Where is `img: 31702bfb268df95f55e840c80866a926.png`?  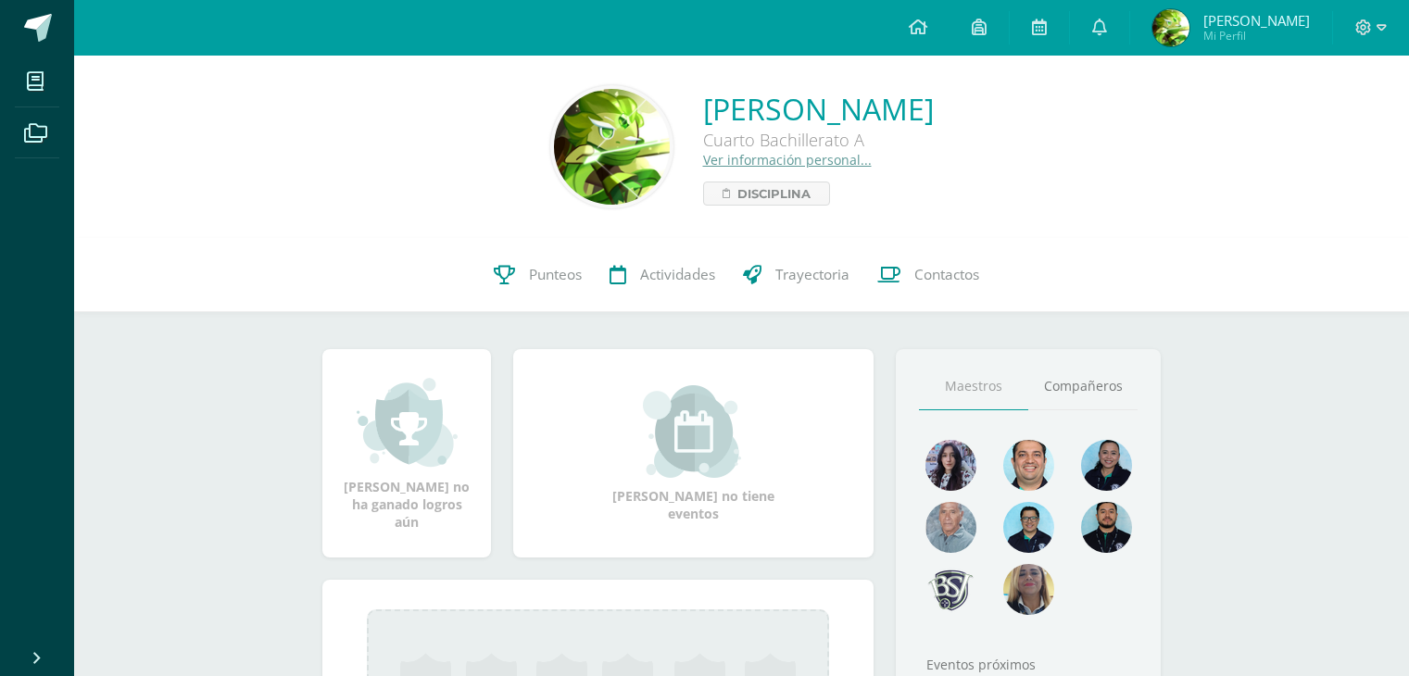 img: 31702bfb268df95f55e840c80866a926.png is located at coordinates (950, 465).